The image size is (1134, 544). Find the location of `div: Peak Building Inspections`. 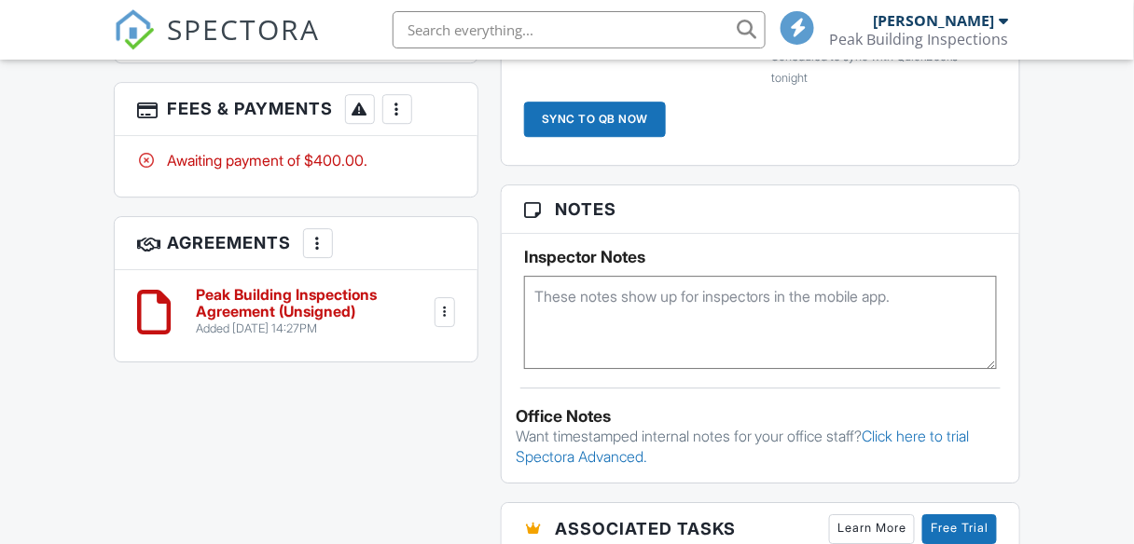

div: Peak Building Inspections is located at coordinates (918, 39).